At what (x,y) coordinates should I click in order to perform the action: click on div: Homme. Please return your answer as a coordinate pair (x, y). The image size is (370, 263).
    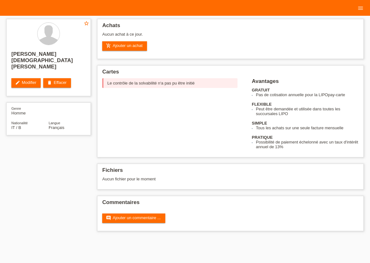
    Looking at the image, I should click on (30, 111).